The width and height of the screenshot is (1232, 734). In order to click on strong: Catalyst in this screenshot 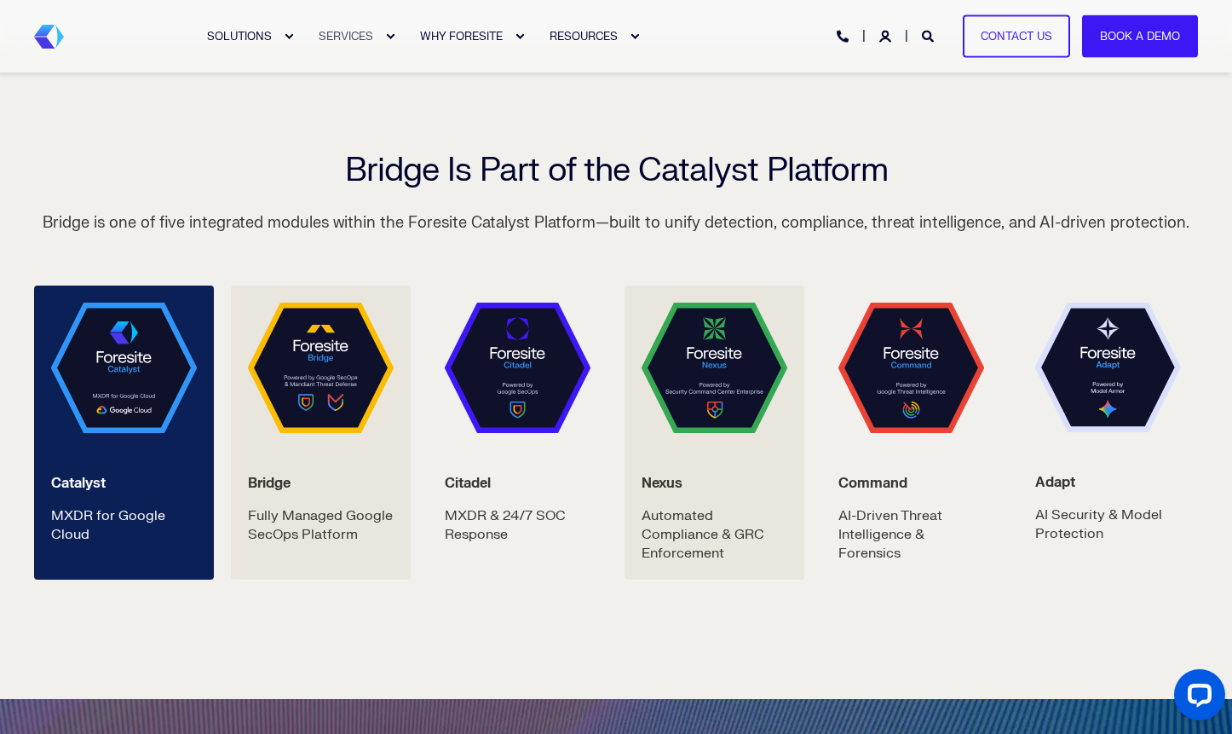, I will do `click(78, 483)`.